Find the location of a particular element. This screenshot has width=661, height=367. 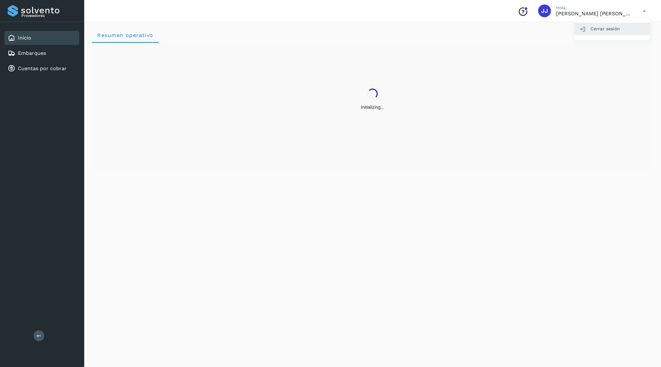

a: Cuentas por cobrar is located at coordinates (42, 68).